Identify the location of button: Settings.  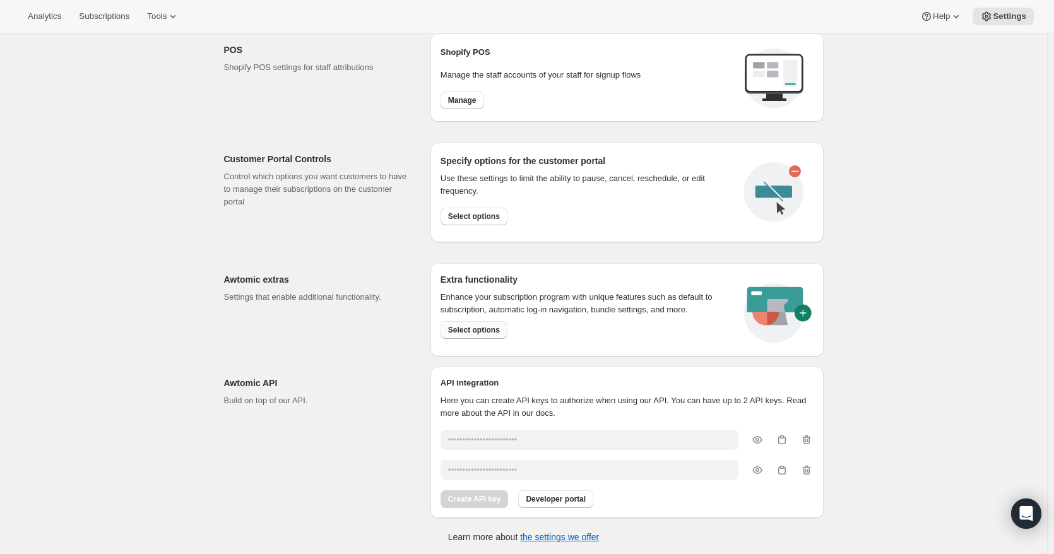
(1003, 16).